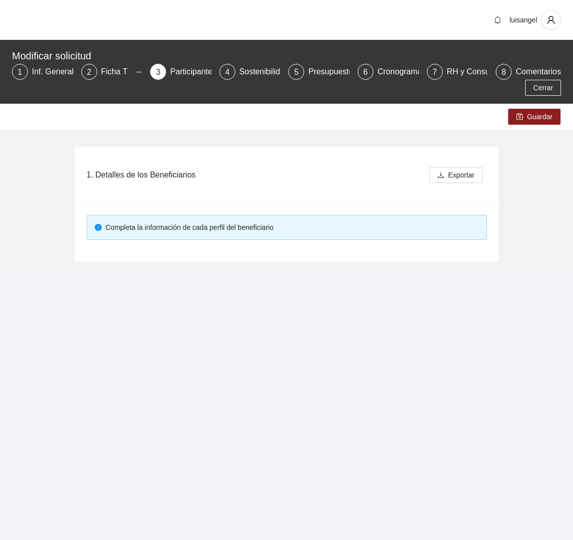  I want to click on div: Comentarios, so click(538, 72).